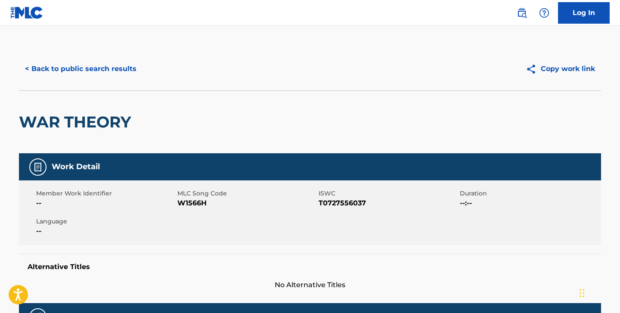 The image size is (620, 313). I want to click on h5: Alternative Titles, so click(310, 267).